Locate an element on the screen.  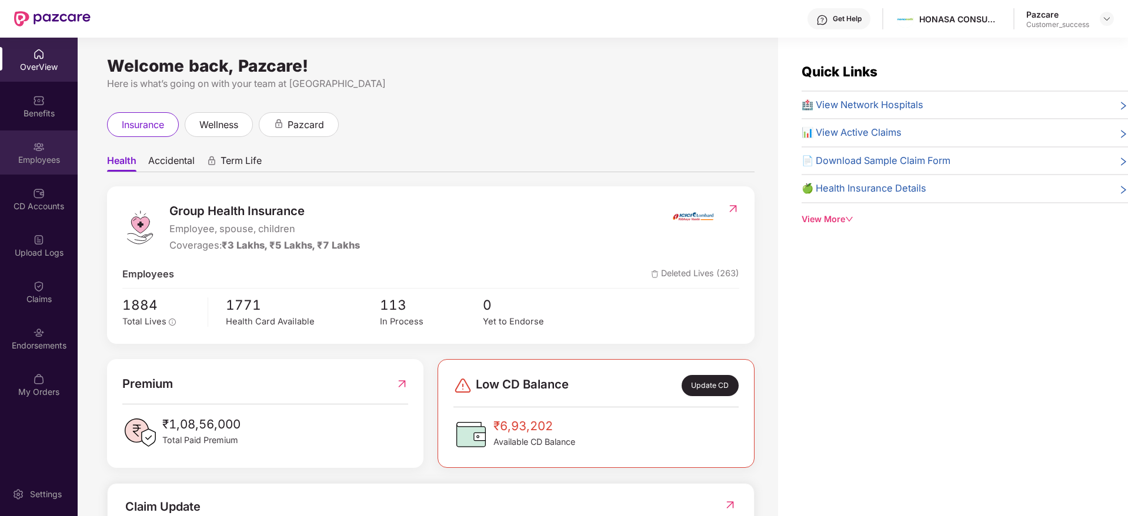
img: svg+xml;base64,PHN2ZyBpZD0iRW1wbG95ZWVzIiB4bWxucz0iaHR0cDovL3d3dy53My5vcmcvMjAwMC9zdmciIHdpZHRoPS... is located at coordinates (39, 147).